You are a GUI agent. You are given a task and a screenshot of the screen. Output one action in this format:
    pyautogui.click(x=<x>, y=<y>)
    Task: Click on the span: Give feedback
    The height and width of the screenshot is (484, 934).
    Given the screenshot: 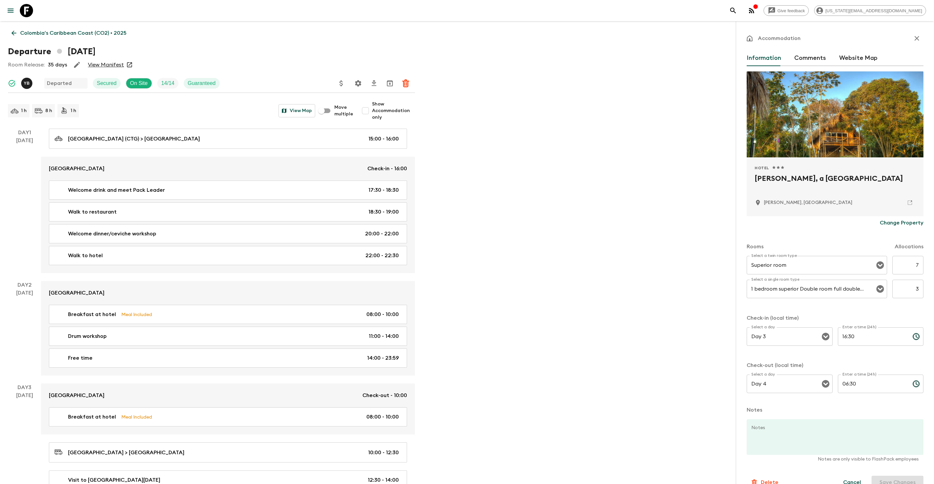 What is the action you would take?
    pyautogui.click(x=791, y=11)
    